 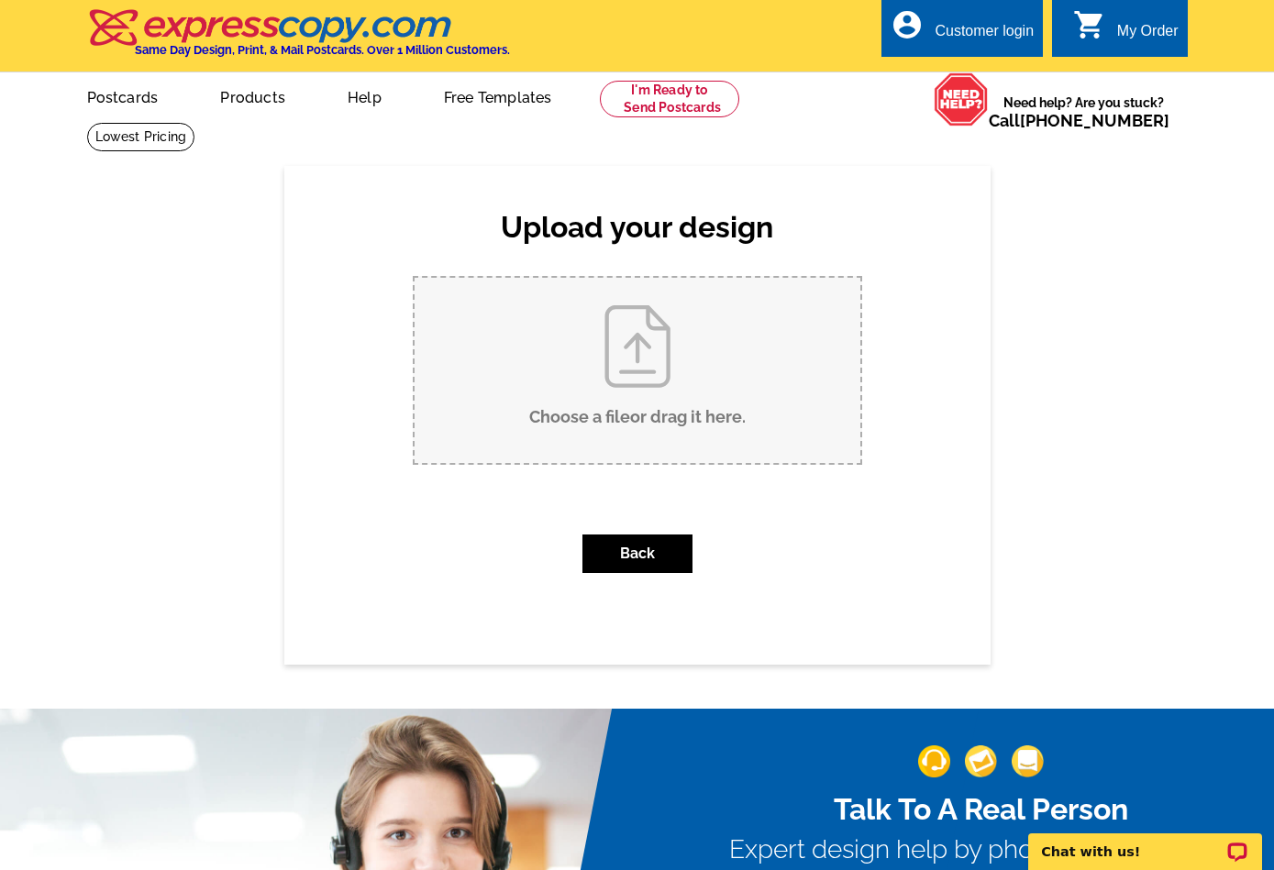 What do you see at coordinates (252, 95) in the screenshot?
I see `a: Products` at bounding box center [252, 95].